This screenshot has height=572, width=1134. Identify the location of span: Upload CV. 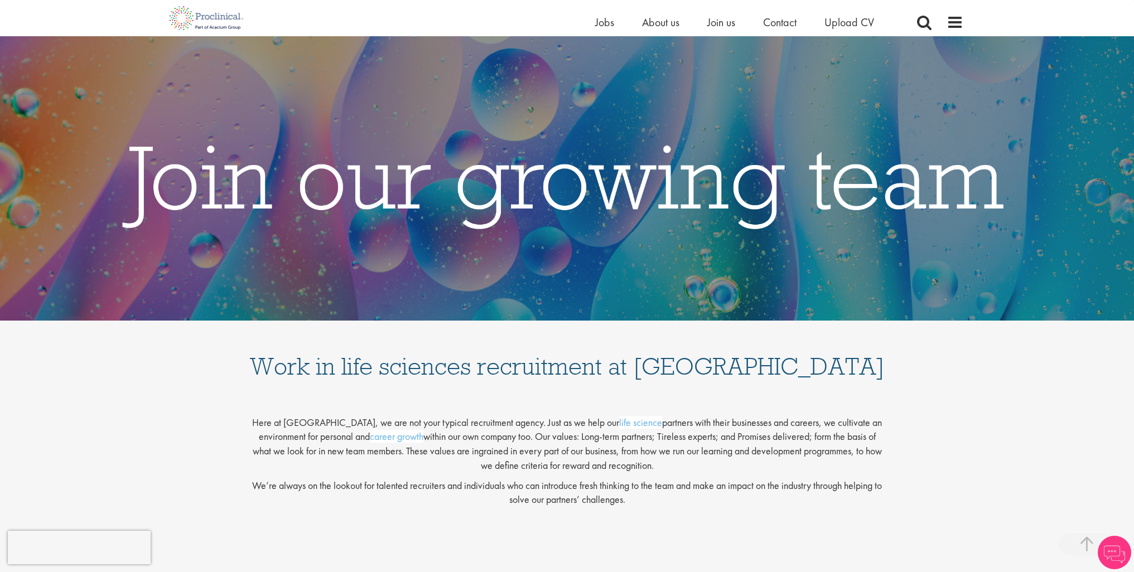
(849, 22).